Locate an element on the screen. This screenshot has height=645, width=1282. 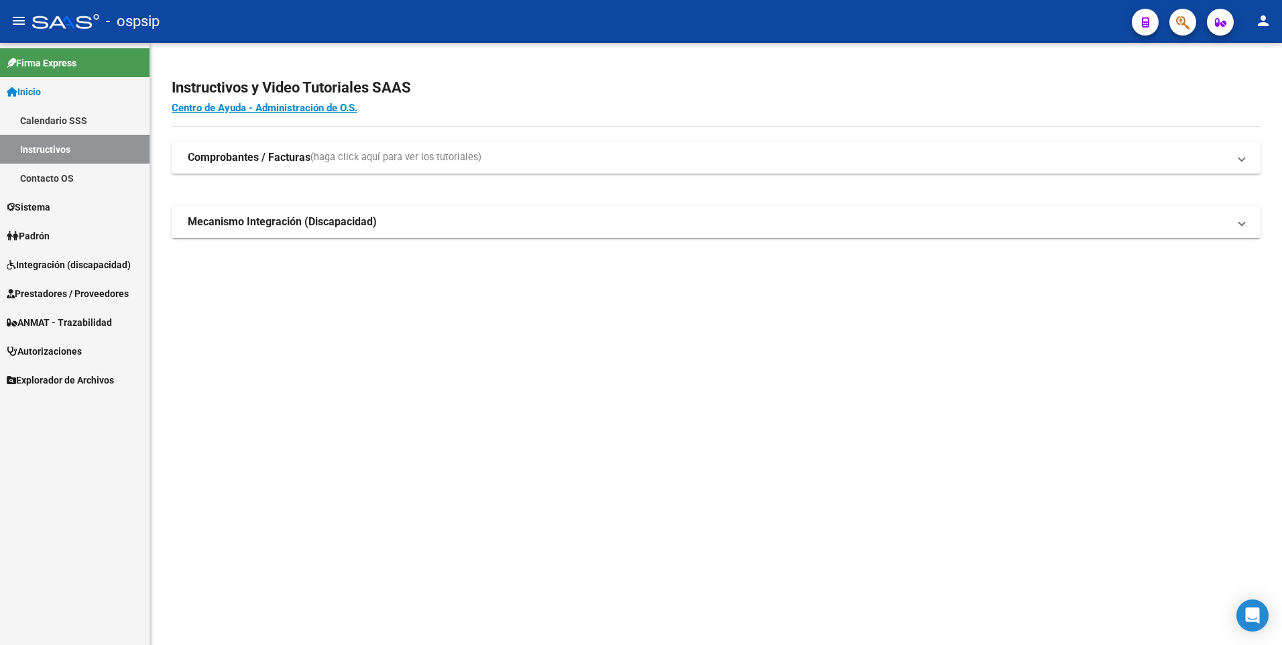
div: Open Intercom Messenger is located at coordinates (1253, 616).